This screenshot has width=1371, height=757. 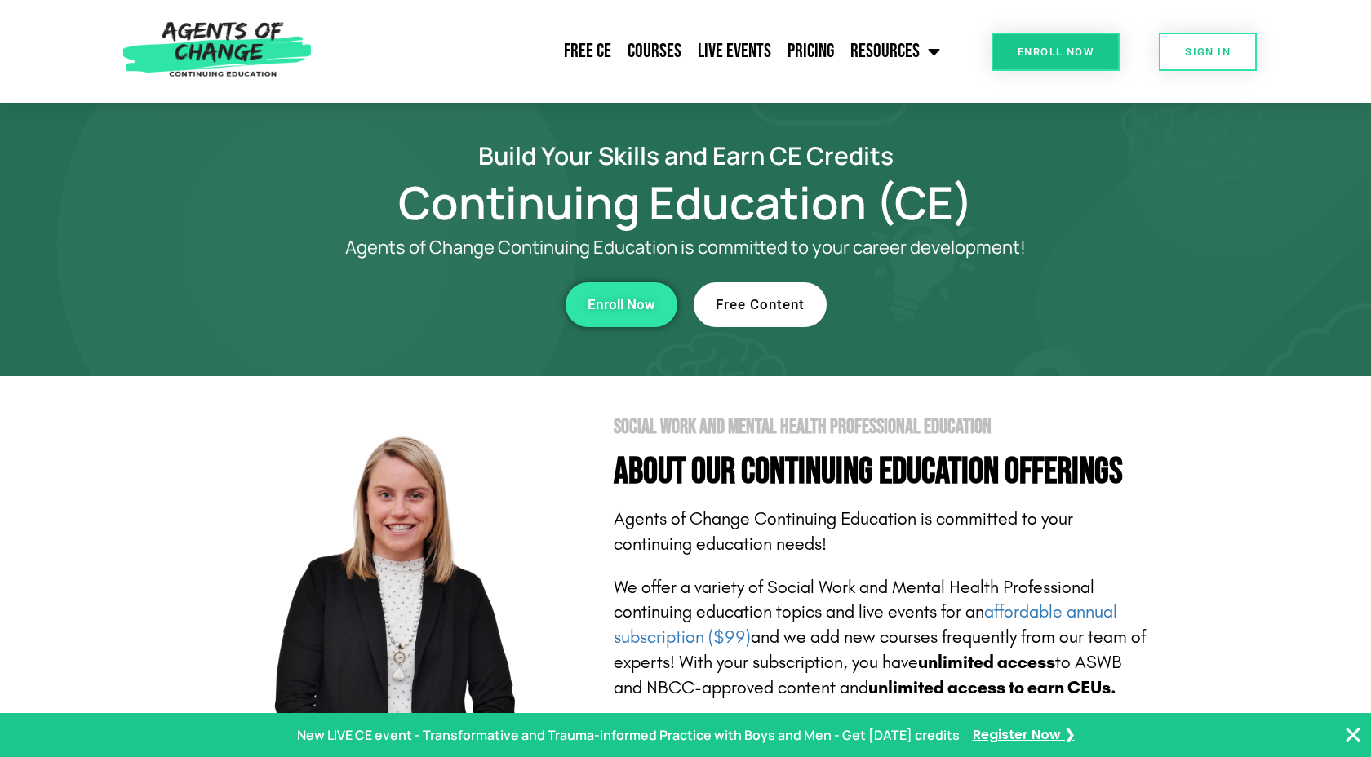 I want to click on h2: Build Your Skills and Earn CE Credits, so click(x=686, y=155).